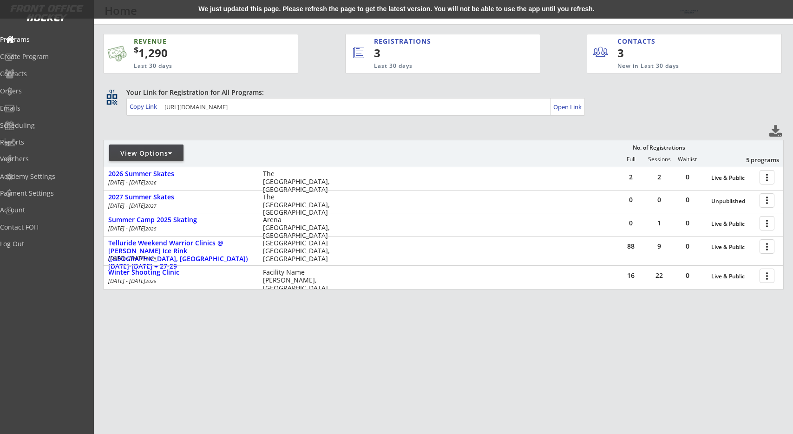  What do you see at coordinates (733, 201) in the screenshot?
I see `div: Unpublished` at bounding box center [733, 201].